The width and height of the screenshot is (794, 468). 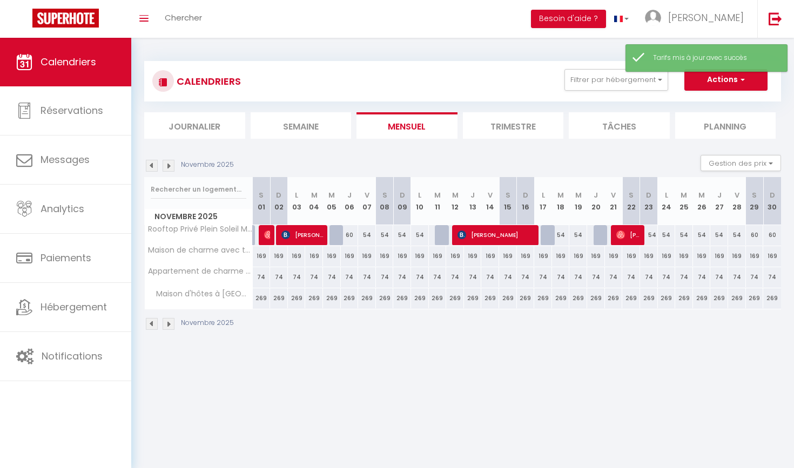 I want to click on th: 16, so click(x=526, y=201).